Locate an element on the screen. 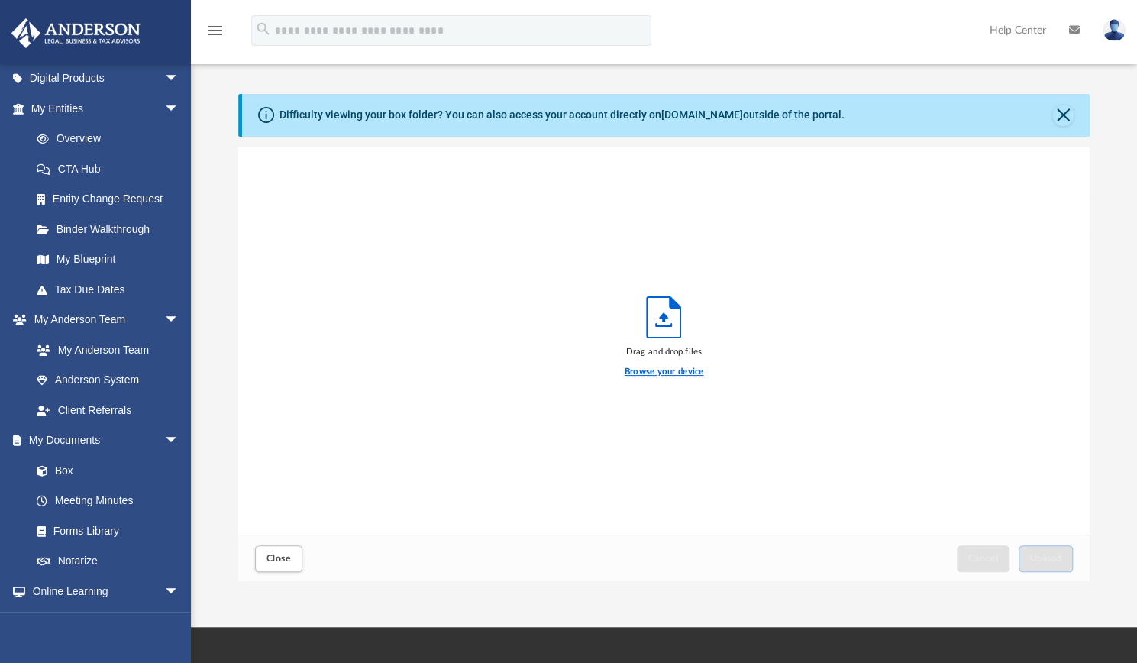  a: Binder Walkthrough is located at coordinates (112, 229).